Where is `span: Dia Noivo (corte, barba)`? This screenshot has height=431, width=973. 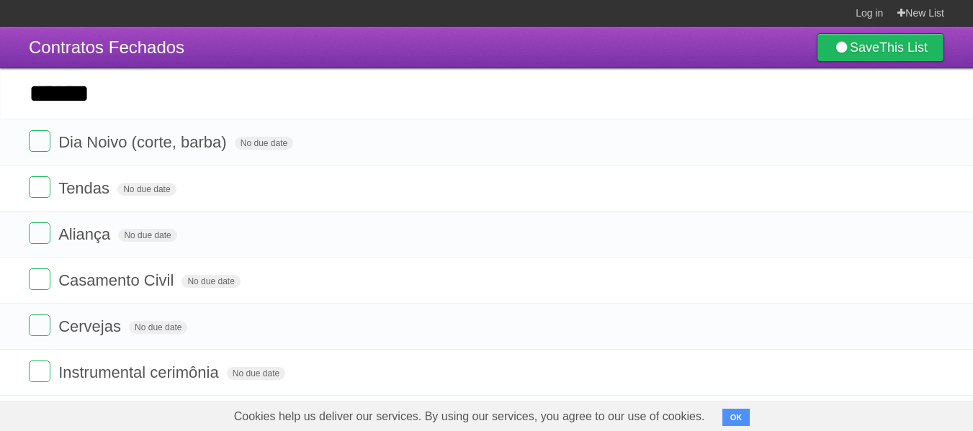 span: Dia Noivo (corte, barba) is located at coordinates (144, 142).